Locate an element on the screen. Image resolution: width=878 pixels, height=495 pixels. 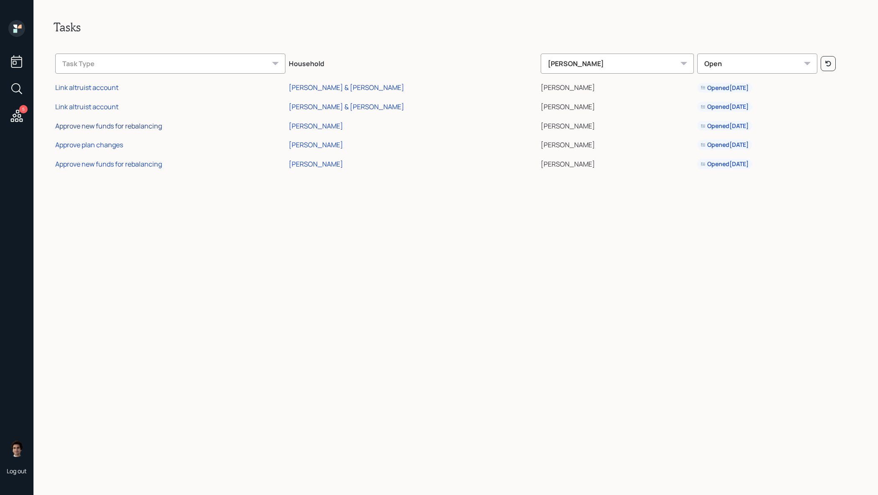
div: 5 is located at coordinates (23, 109).